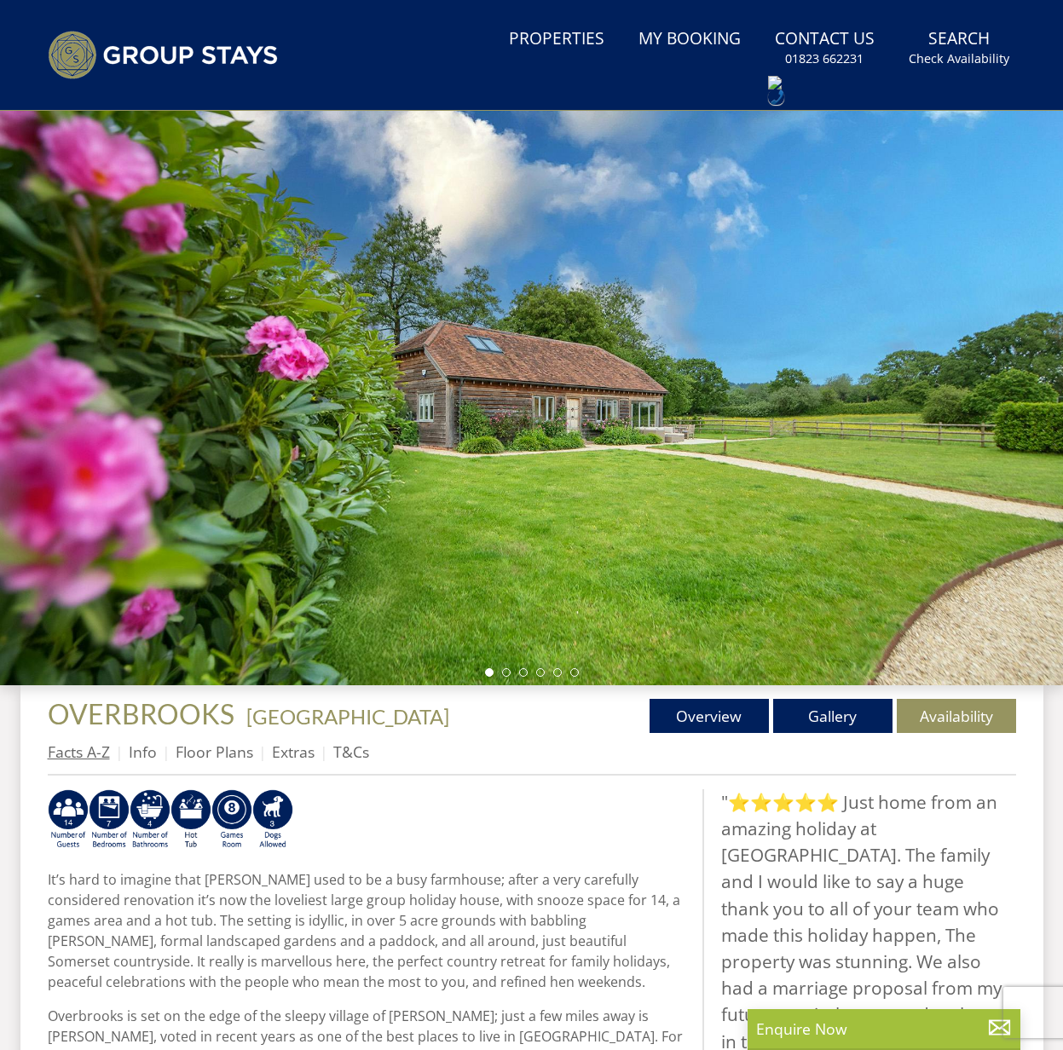 Image resolution: width=1063 pixels, height=1050 pixels. What do you see at coordinates (709, 716) in the screenshot?
I see `a: Overview` at bounding box center [709, 716].